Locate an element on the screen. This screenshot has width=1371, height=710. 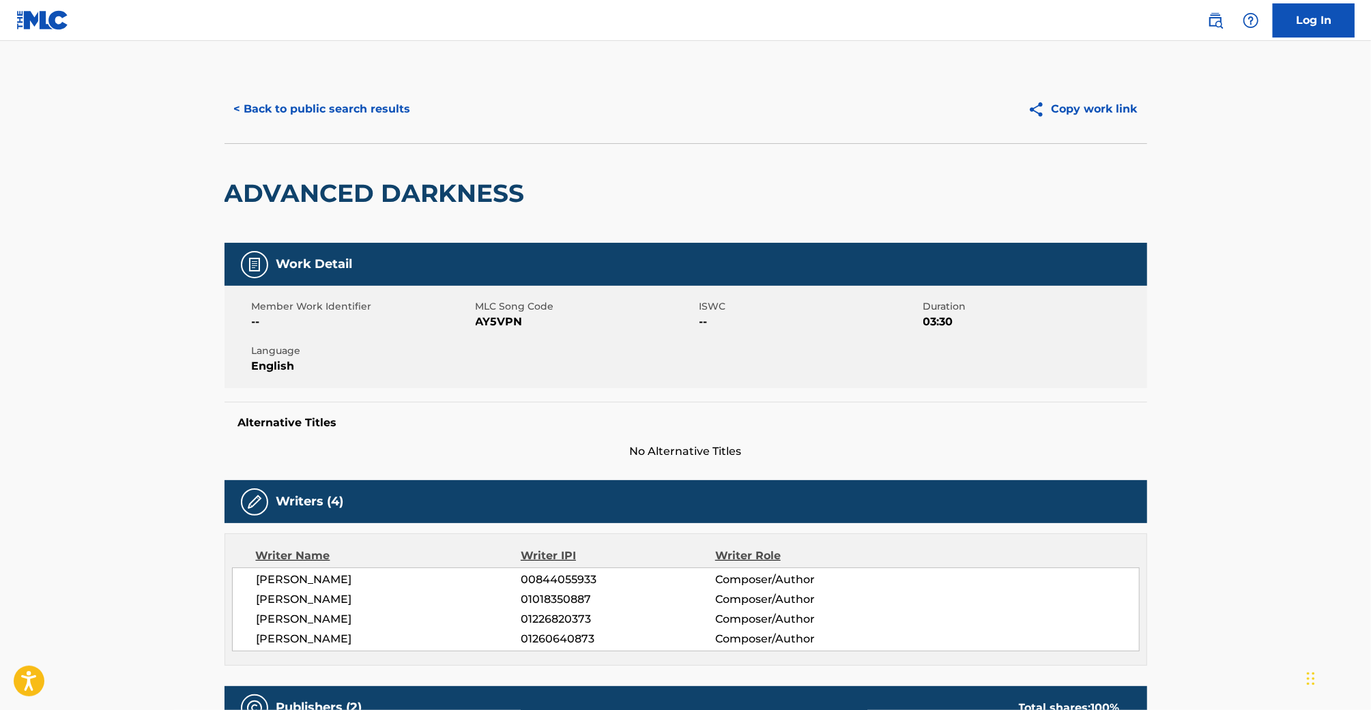
div: Help is located at coordinates (1251, 20).